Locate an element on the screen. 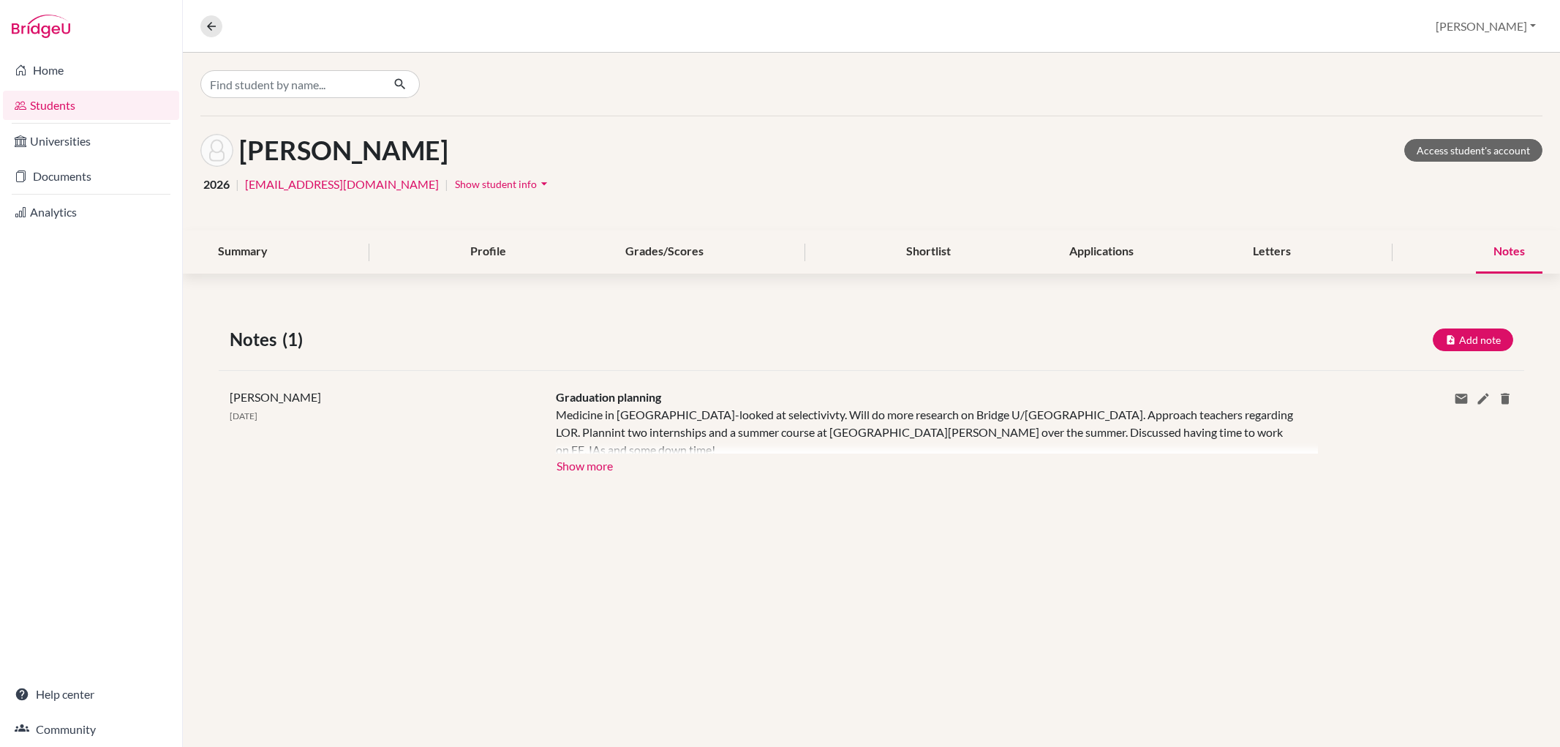 This screenshot has height=747, width=1560. a: Community is located at coordinates (91, 729).